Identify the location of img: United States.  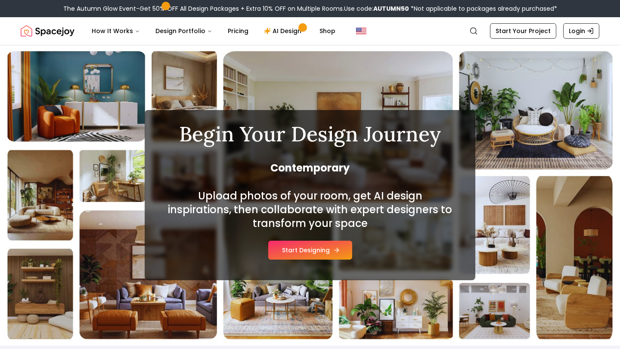
(361, 31).